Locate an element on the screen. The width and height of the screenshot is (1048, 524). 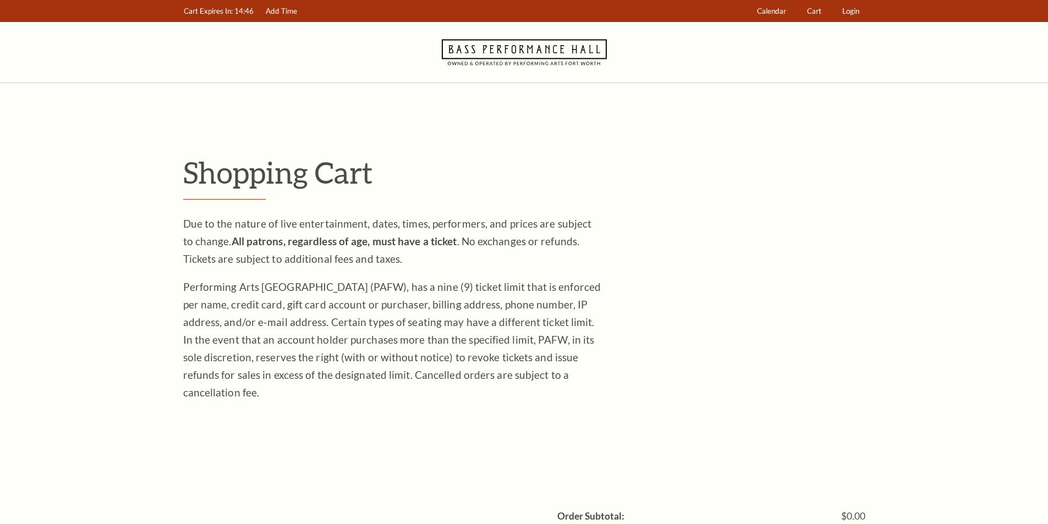
span: Cart is located at coordinates (814, 11).